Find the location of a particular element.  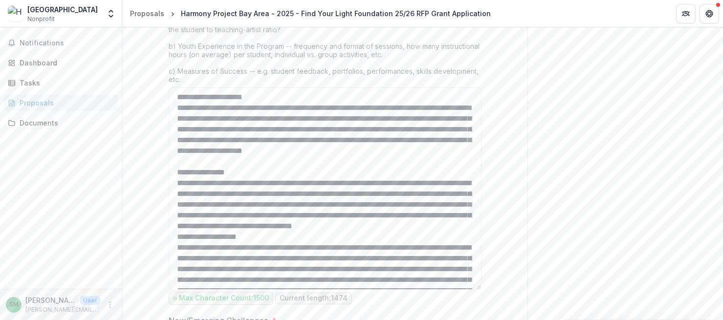

p: Current length: 1474 is located at coordinates (313, 298).